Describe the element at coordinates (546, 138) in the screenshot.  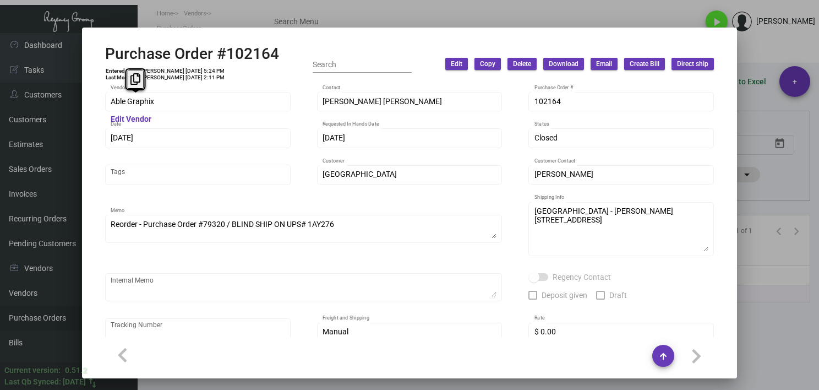
I see `span: Closed` at that location.